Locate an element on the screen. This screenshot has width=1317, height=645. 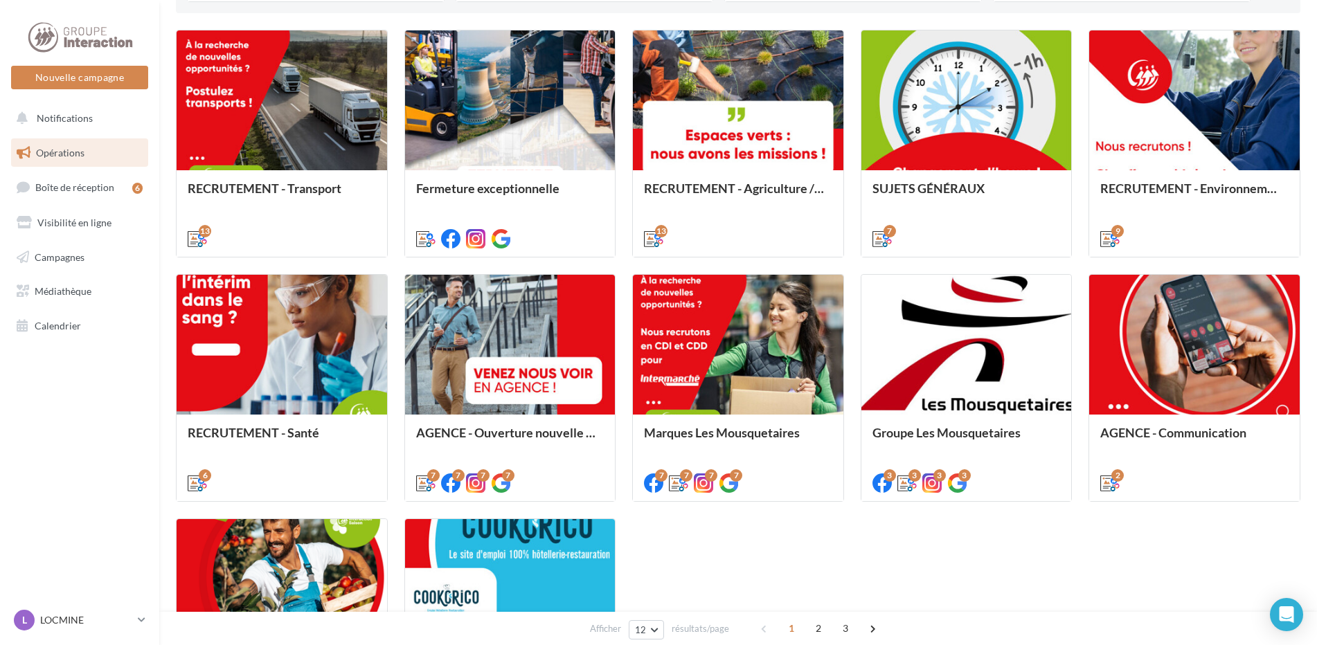
a: Campagnes is located at coordinates (80, 258).